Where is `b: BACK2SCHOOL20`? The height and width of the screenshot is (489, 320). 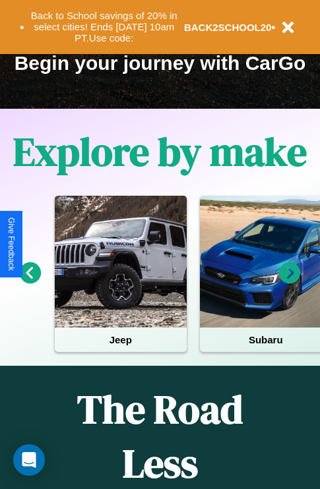
b: BACK2SCHOOL20 is located at coordinates (228, 27).